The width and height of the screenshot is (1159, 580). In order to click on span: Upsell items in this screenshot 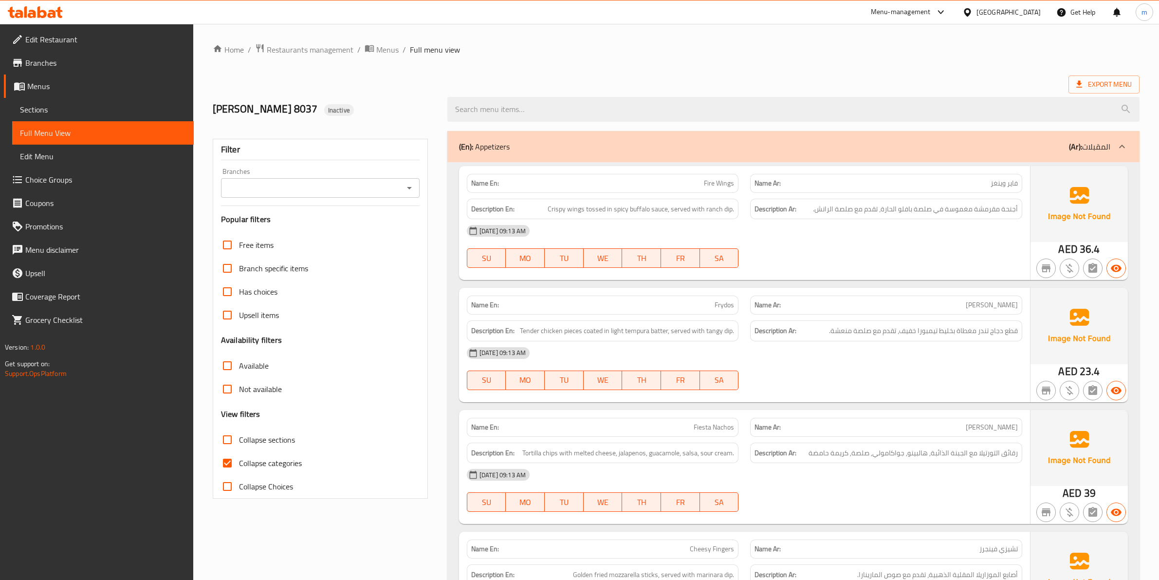, I will do `click(259, 315)`.